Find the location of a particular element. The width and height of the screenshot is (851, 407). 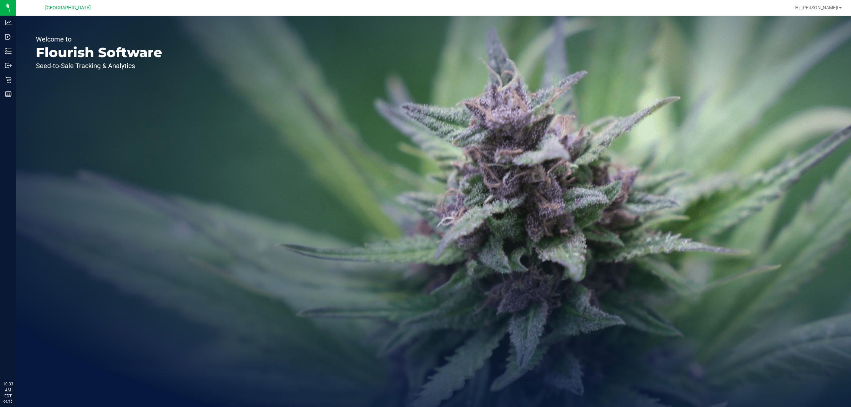

inline-svg: Reports is located at coordinates (8, 94).